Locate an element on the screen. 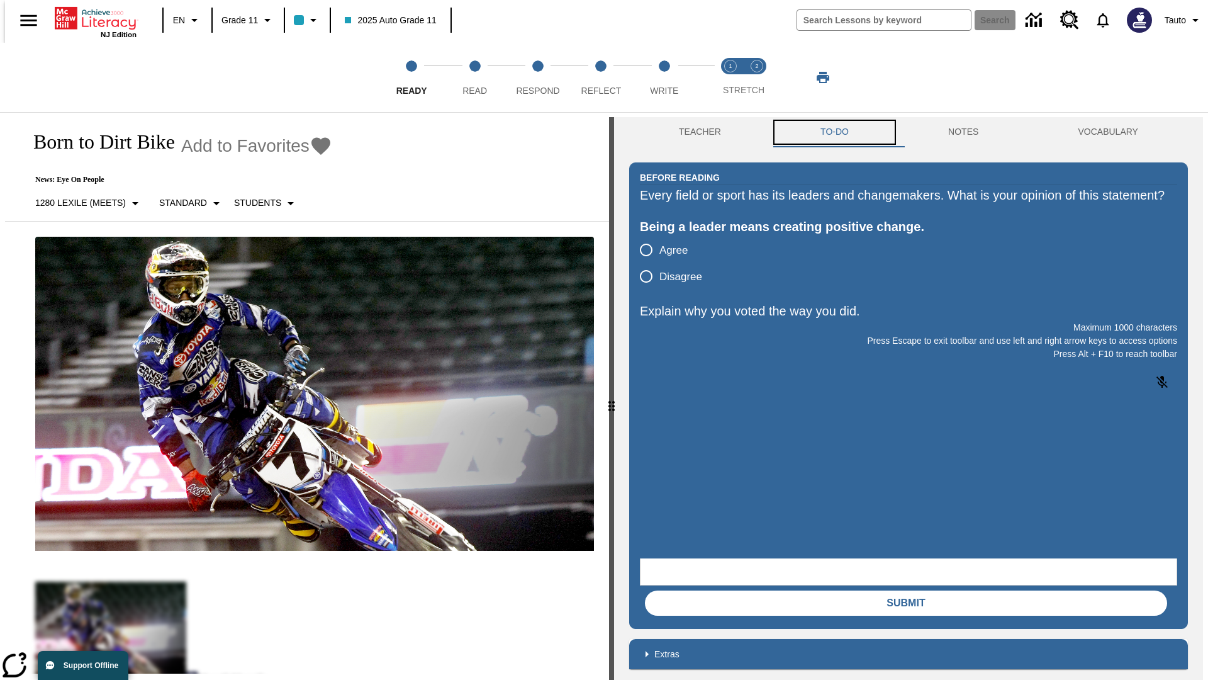 This screenshot has height=680, width=1208. button: Grade: Grade 11, Select a grade is located at coordinates (248, 20).